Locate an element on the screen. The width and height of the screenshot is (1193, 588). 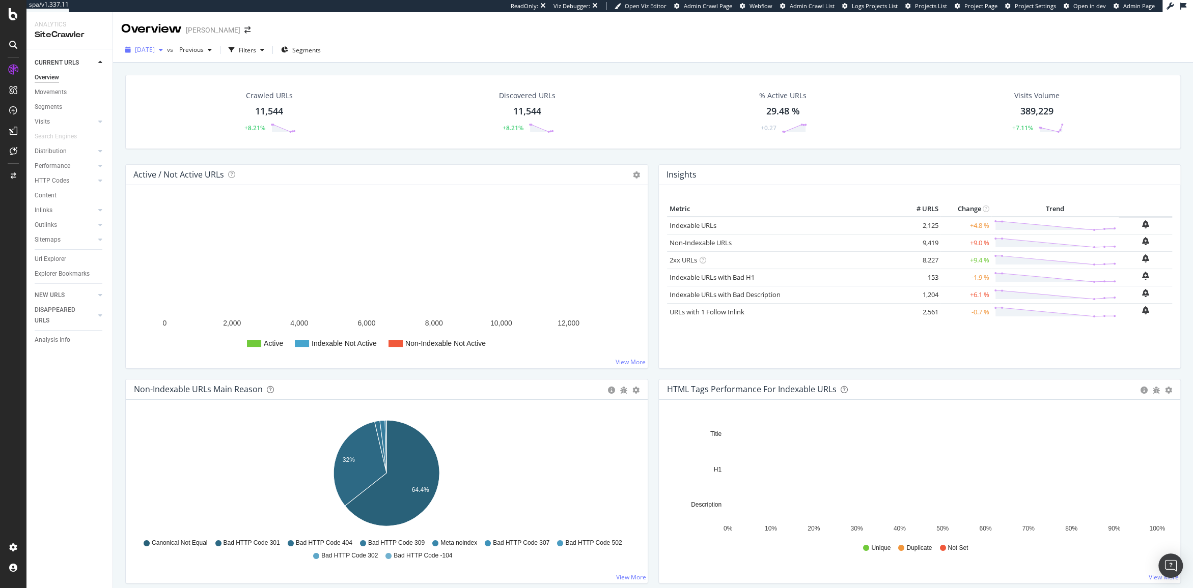
text: 0 is located at coordinates (165, 323).